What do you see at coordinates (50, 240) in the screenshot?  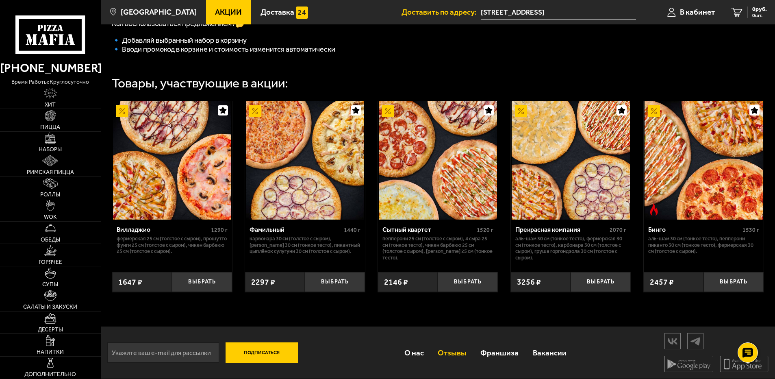 I see `span: Обеды` at bounding box center [50, 240].